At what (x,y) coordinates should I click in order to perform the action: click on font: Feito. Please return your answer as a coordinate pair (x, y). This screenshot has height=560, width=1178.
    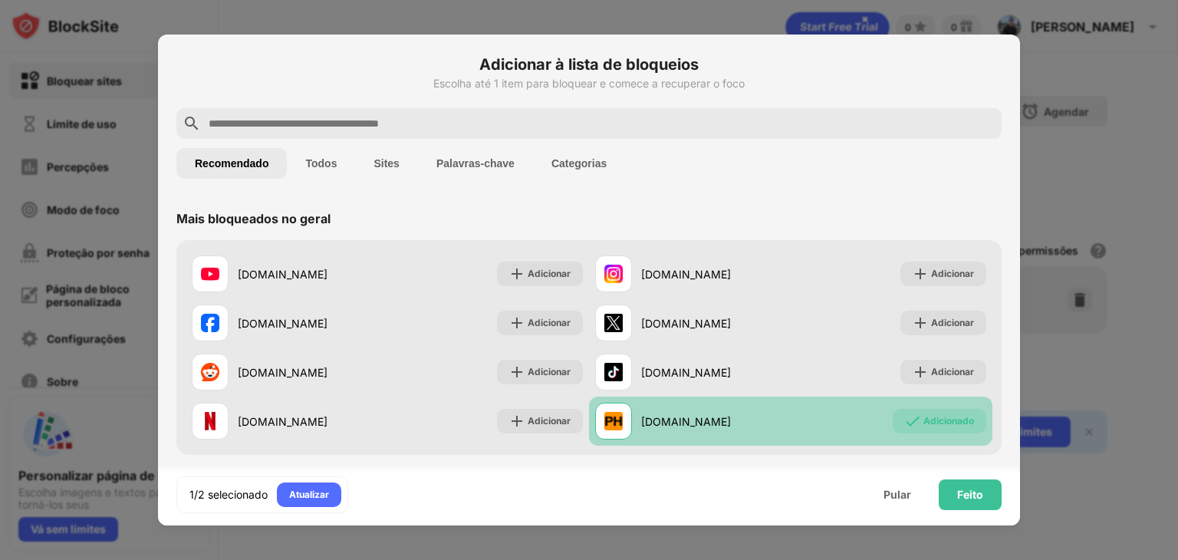
    Looking at the image, I should click on (970, 494).